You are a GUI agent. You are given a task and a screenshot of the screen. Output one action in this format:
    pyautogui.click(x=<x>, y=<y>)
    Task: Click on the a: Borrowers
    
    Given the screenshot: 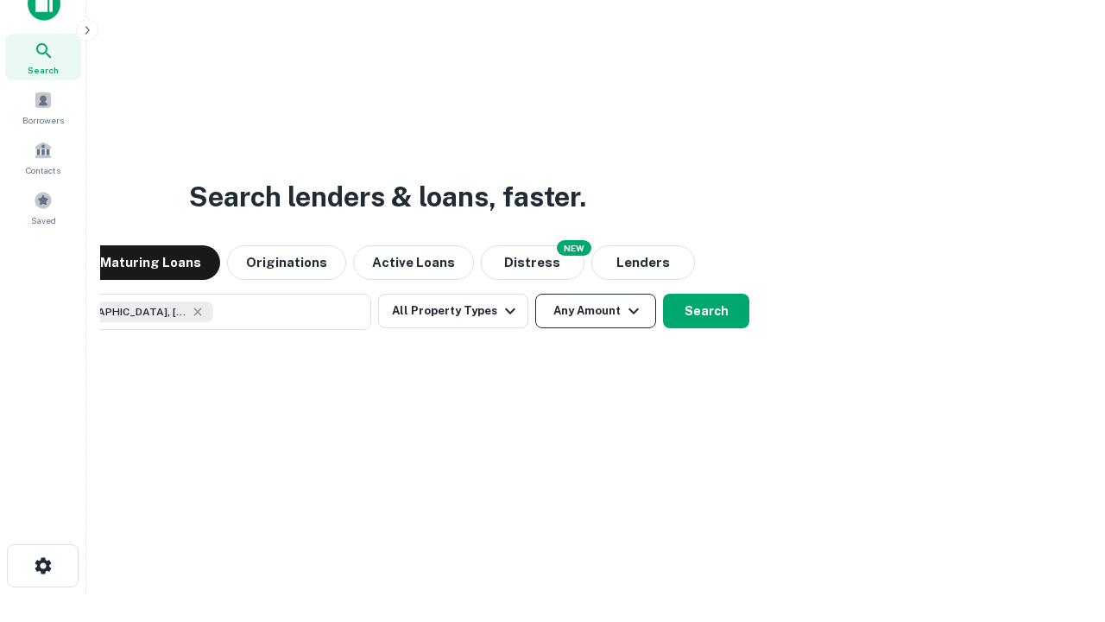 What is the action you would take?
    pyautogui.click(x=43, y=107)
    